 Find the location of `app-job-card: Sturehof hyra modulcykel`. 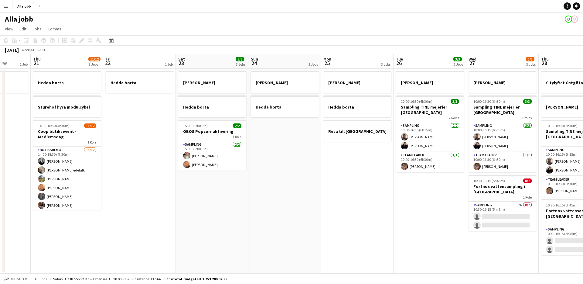

app-job-card: Sturehof hyra modulcykel is located at coordinates (67, 106).